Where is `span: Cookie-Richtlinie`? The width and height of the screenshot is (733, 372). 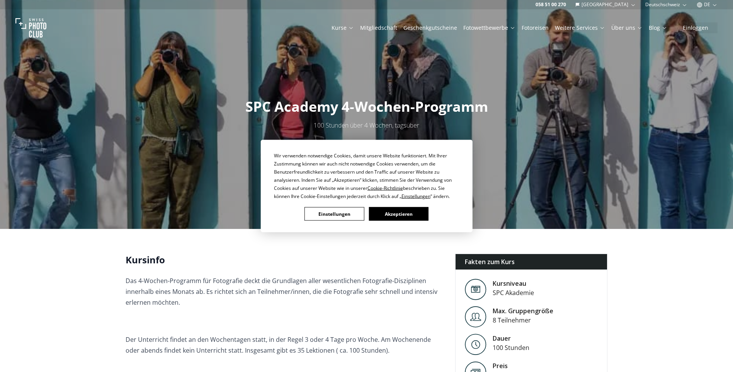 span: Cookie-Richtlinie is located at coordinates (385, 188).